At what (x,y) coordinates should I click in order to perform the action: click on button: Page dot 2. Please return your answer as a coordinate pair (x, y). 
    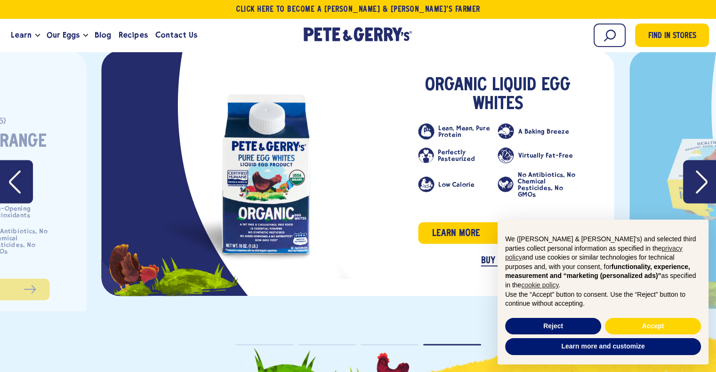
    Looking at the image, I should click on (327, 344).